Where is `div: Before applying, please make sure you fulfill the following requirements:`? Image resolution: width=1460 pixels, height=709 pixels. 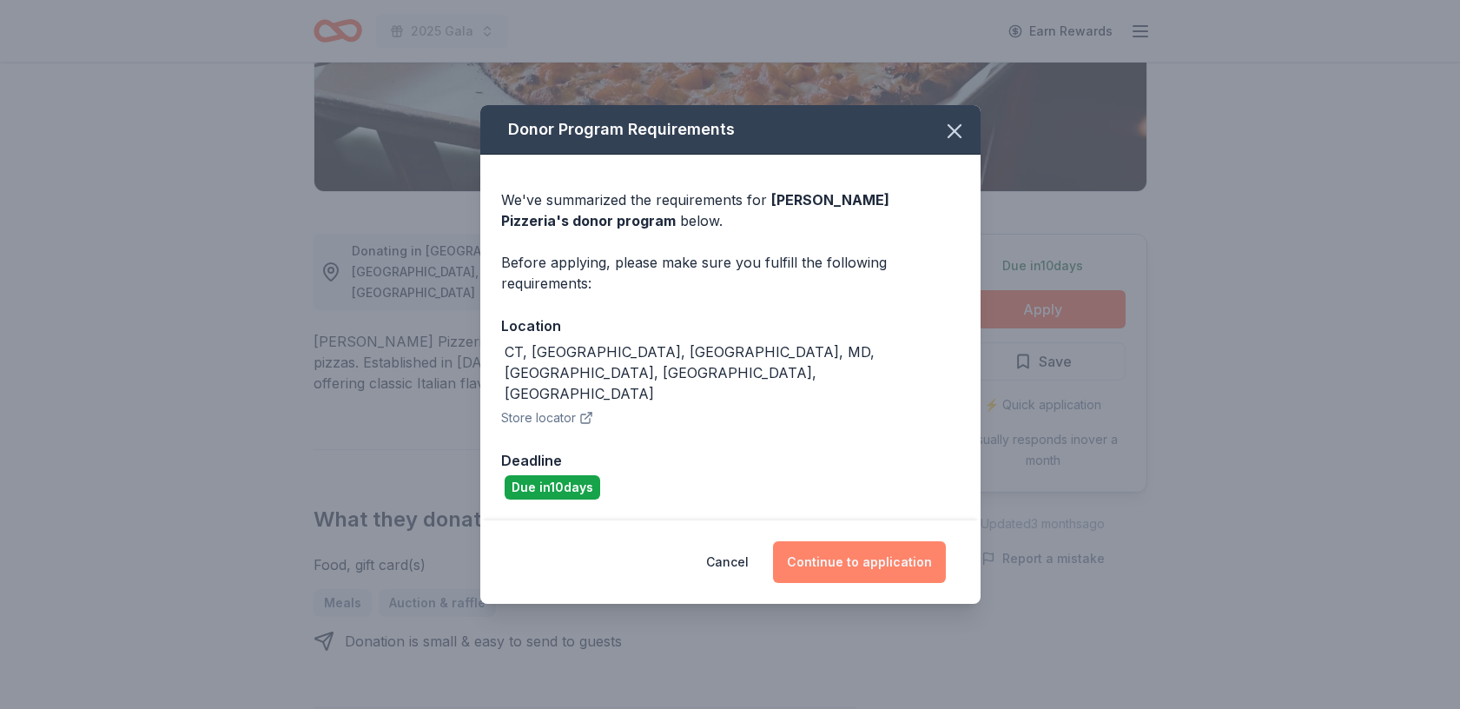
div: Before applying, please make sure you fulfill the following requirements: is located at coordinates (731, 273).